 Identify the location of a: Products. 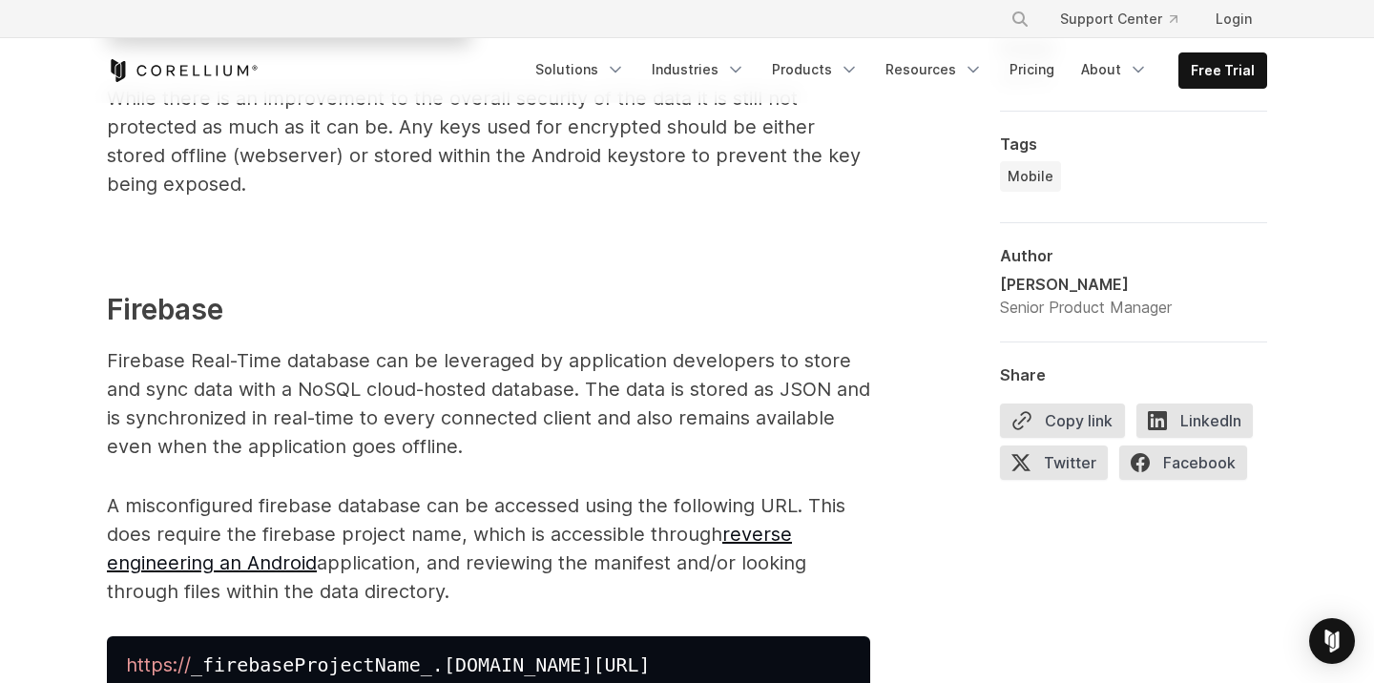
(815, 70).